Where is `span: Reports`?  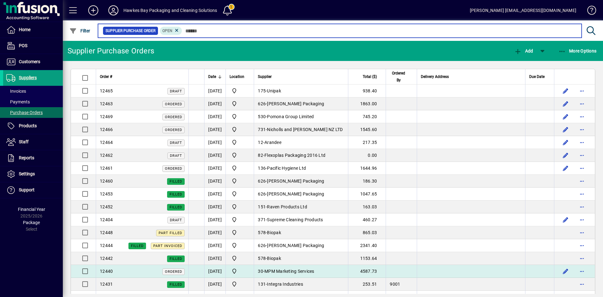 span: Reports is located at coordinates (26, 158).